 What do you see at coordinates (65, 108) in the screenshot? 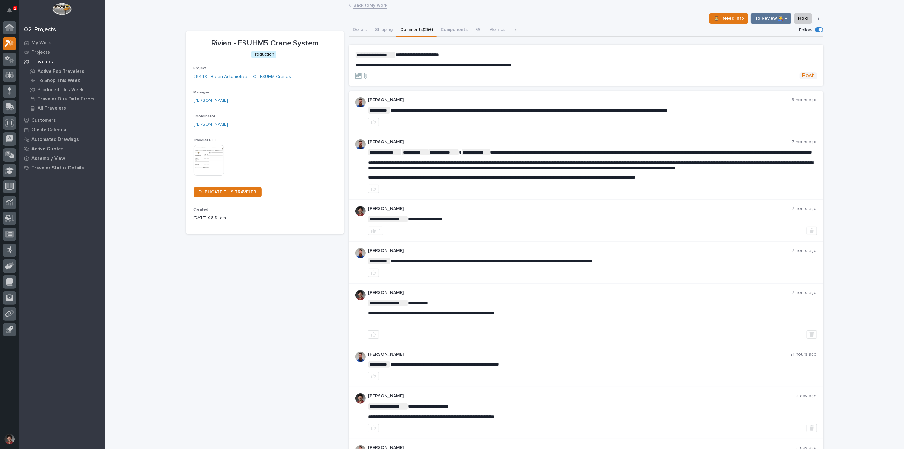
I see `a: All Travelers` at bounding box center [65, 108].